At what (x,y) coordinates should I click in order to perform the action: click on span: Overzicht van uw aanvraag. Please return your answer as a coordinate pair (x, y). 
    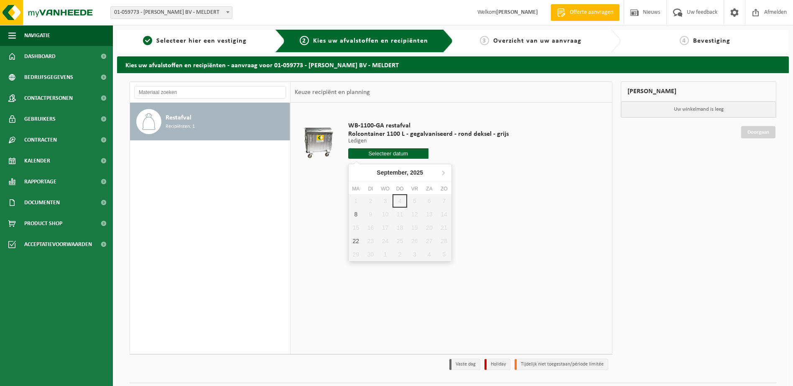
    Looking at the image, I should click on (537, 41).